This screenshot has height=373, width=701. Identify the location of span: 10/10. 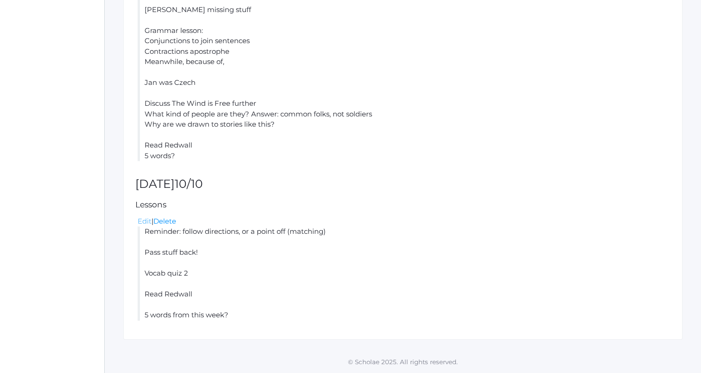
(189, 184).